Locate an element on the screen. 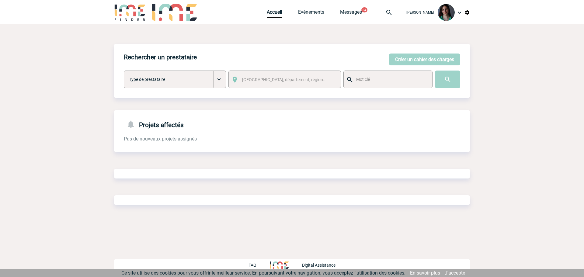 The width and height of the screenshot is (584, 277). h4: Rechercher un prestataire is located at coordinates (160, 57).